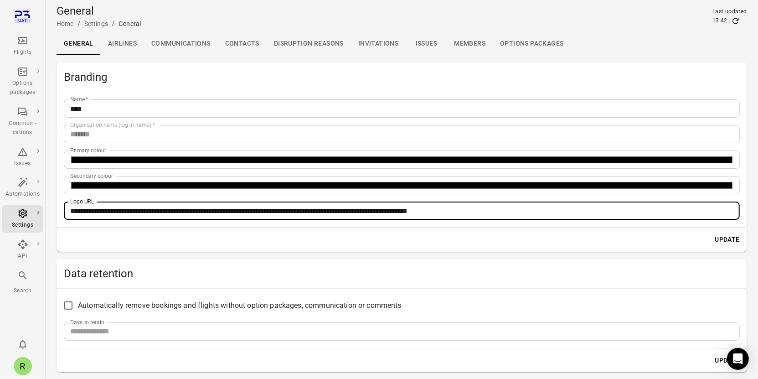 The height and width of the screenshot is (379, 758). What do you see at coordinates (402, 44) in the screenshot?
I see `div: Local navigation` at bounding box center [402, 44].